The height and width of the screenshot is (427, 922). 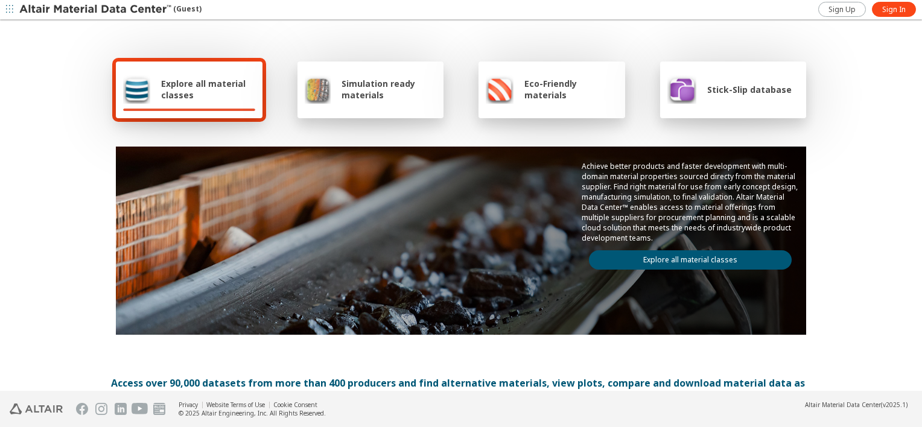 What do you see at coordinates (208, 89) in the screenshot?
I see `span: Explore all material classes` at bounding box center [208, 89].